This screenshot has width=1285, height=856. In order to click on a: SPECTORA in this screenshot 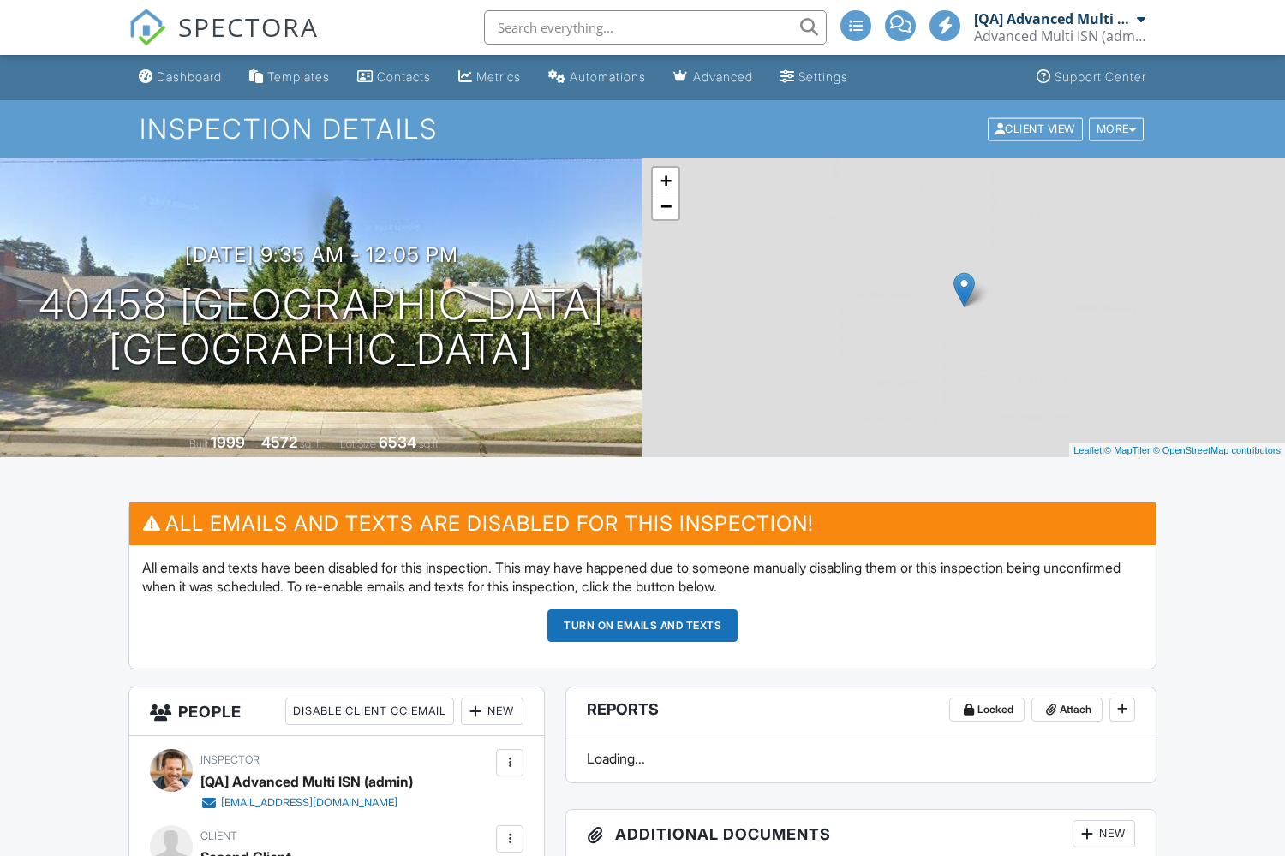, I will do `click(224, 41)`.